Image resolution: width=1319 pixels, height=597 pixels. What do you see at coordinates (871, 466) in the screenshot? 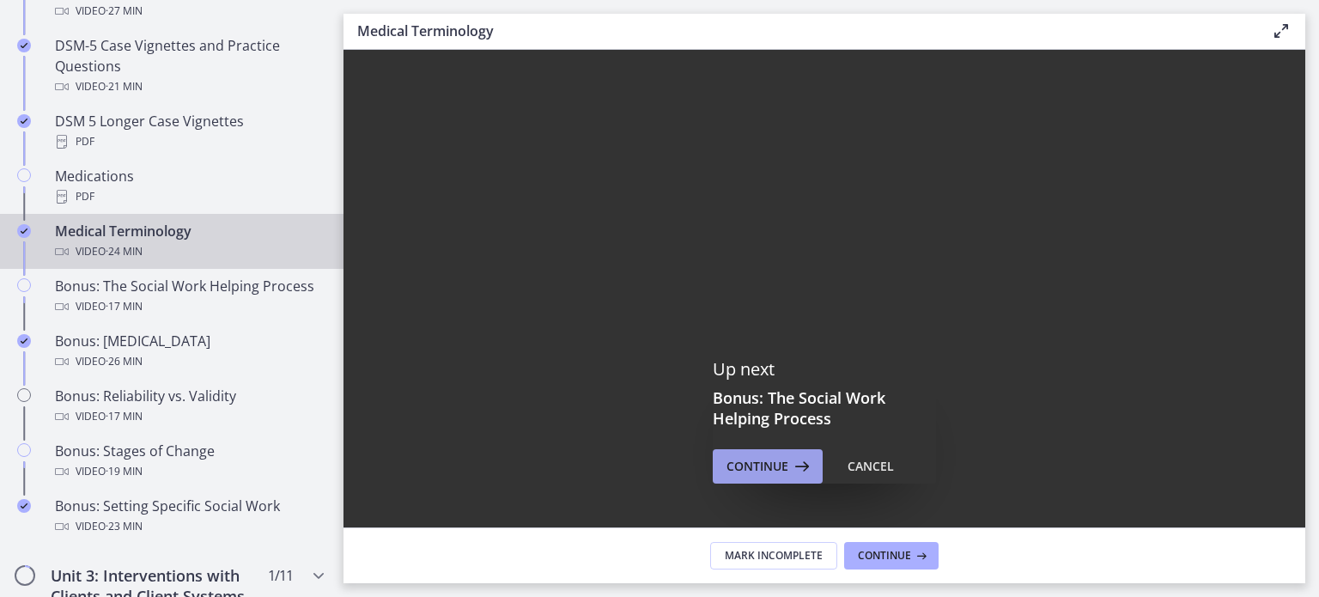
I see `div: Cancel` at bounding box center [871, 466].